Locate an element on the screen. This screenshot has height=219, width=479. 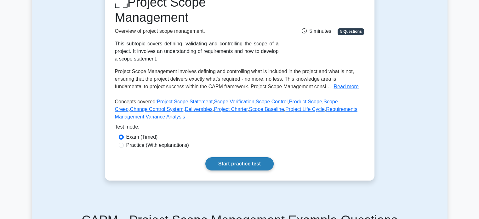
a: Project Life Cycle is located at coordinates (305, 109).